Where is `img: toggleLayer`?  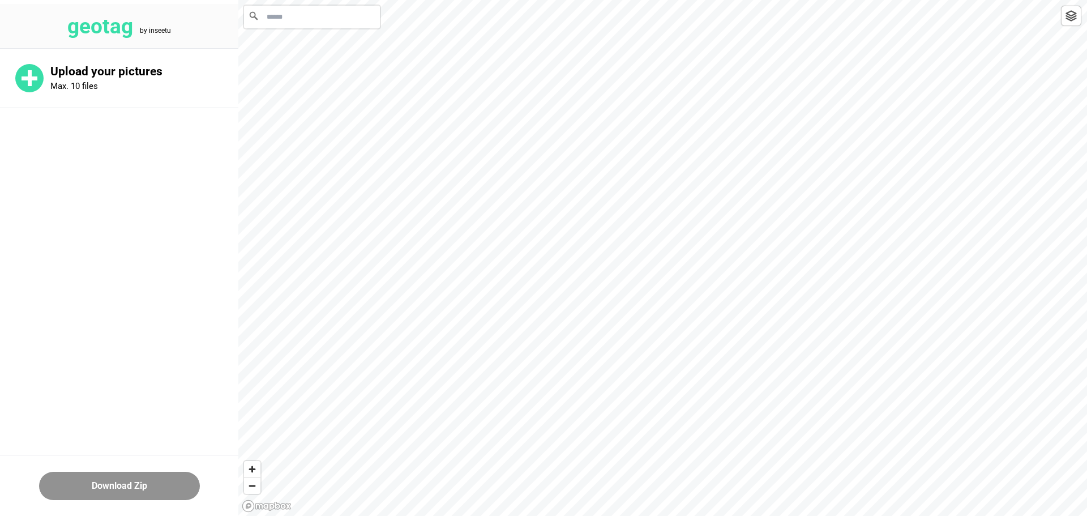 img: toggleLayer is located at coordinates (1071, 16).